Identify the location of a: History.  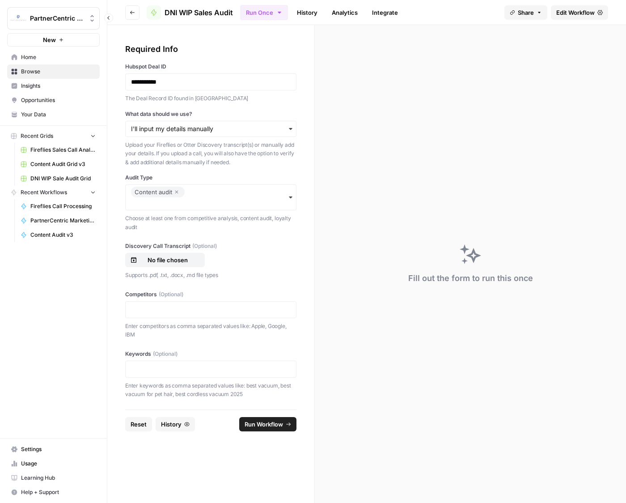
(307, 13).